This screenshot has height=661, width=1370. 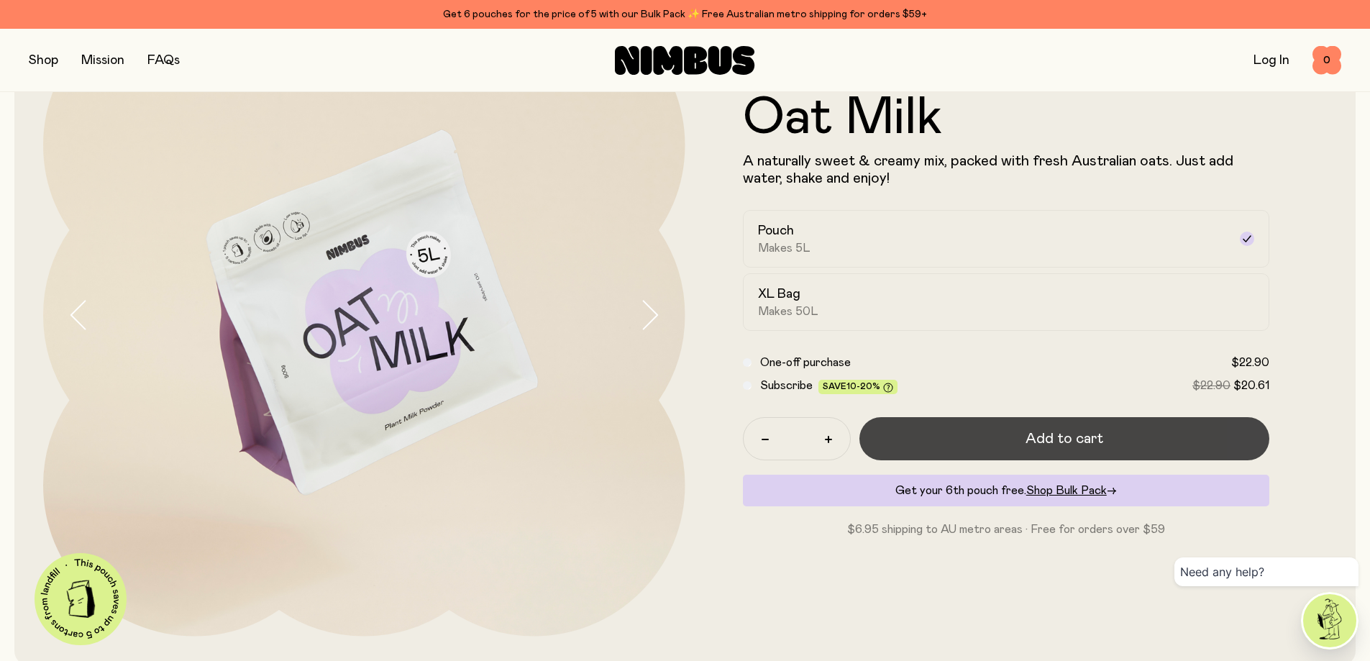 What do you see at coordinates (1330, 621) in the screenshot?
I see `img: agent` at bounding box center [1330, 621].